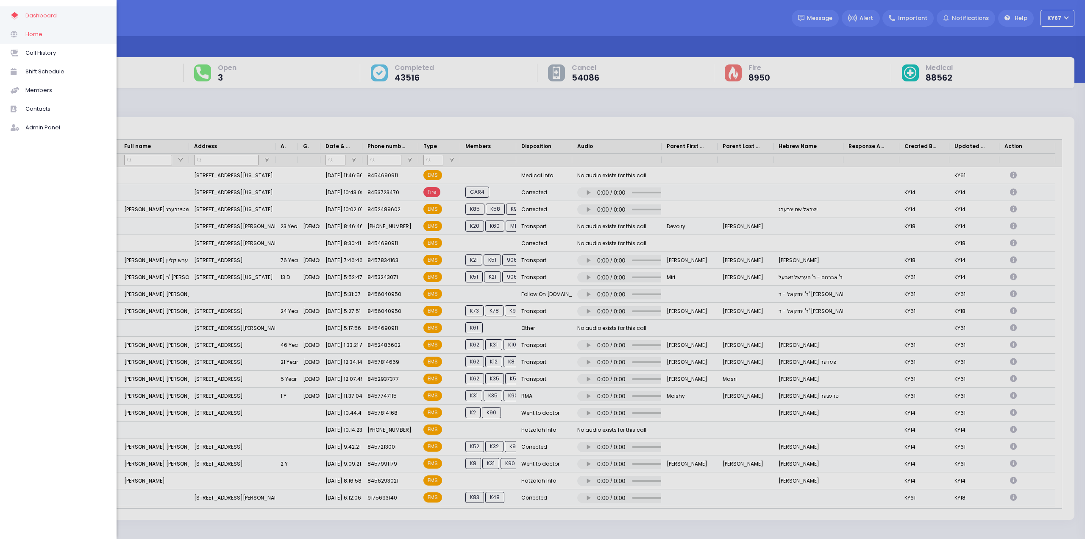 The height and width of the screenshot is (539, 1085). What do you see at coordinates (66, 72) in the screenshot?
I see `span: Shift Schedule` at bounding box center [66, 72].